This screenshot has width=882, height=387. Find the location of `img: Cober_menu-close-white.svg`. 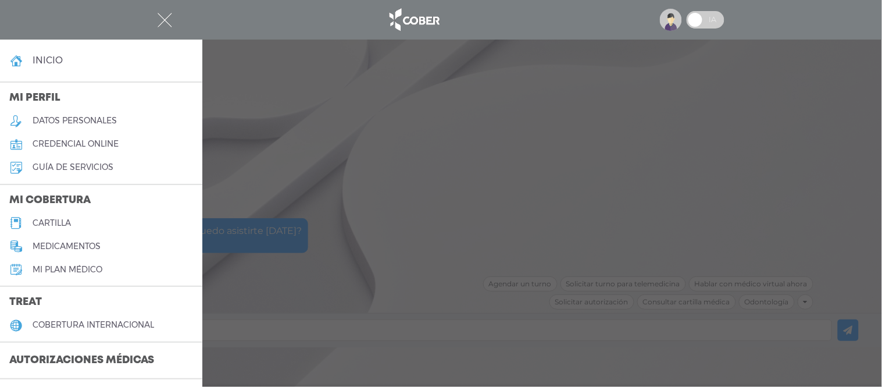

img: Cober_menu-close-white.svg is located at coordinates (165, 20).